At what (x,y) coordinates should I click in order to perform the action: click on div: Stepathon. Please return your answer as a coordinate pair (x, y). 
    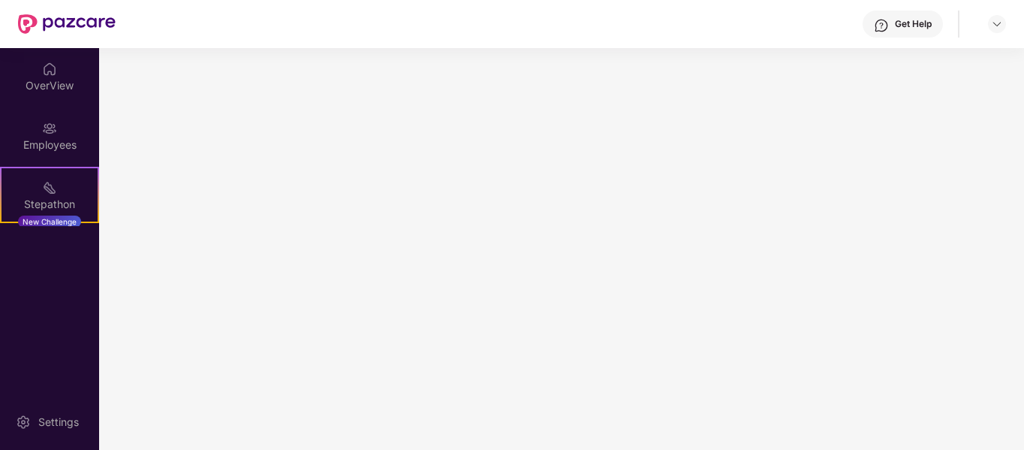
    Looking at the image, I should click on (50, 204).